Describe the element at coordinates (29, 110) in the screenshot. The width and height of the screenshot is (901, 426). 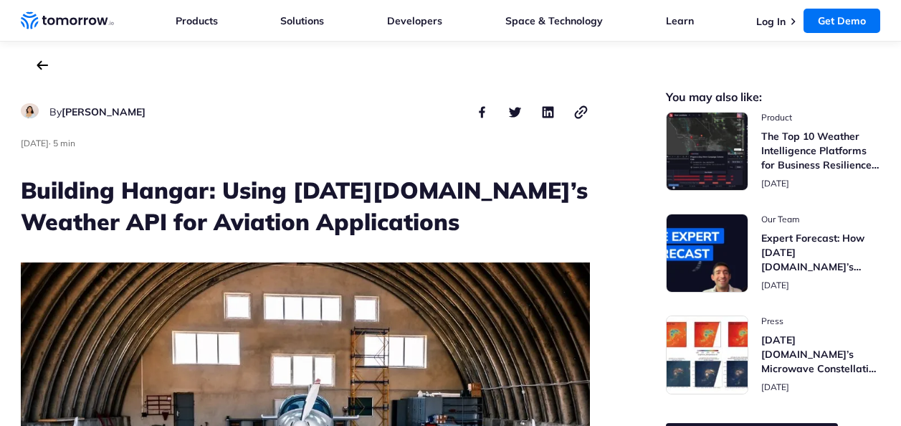
I see `img: Ruth Favela` at that location.